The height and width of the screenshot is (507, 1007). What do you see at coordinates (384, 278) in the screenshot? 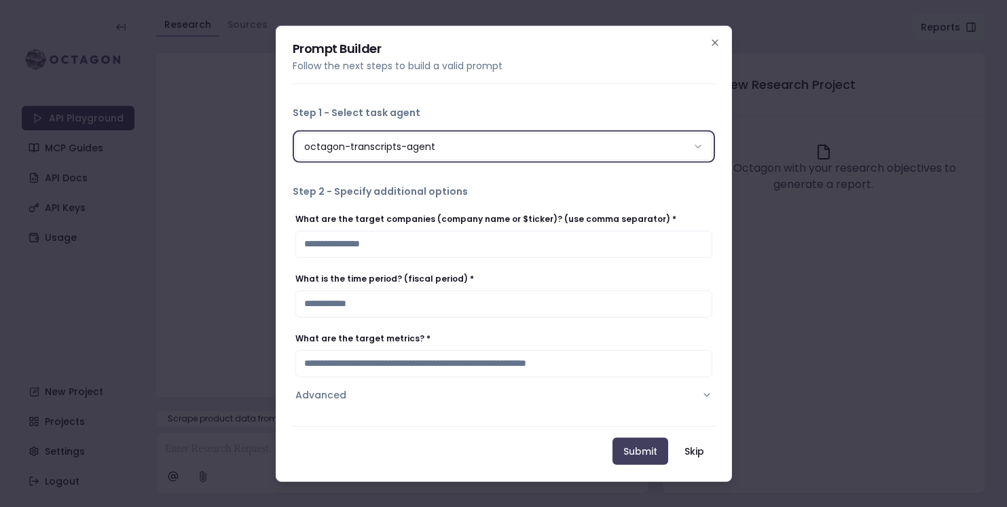
I see `label: What is the time period? (fiscal period) *` at bounding box center [384, 278].